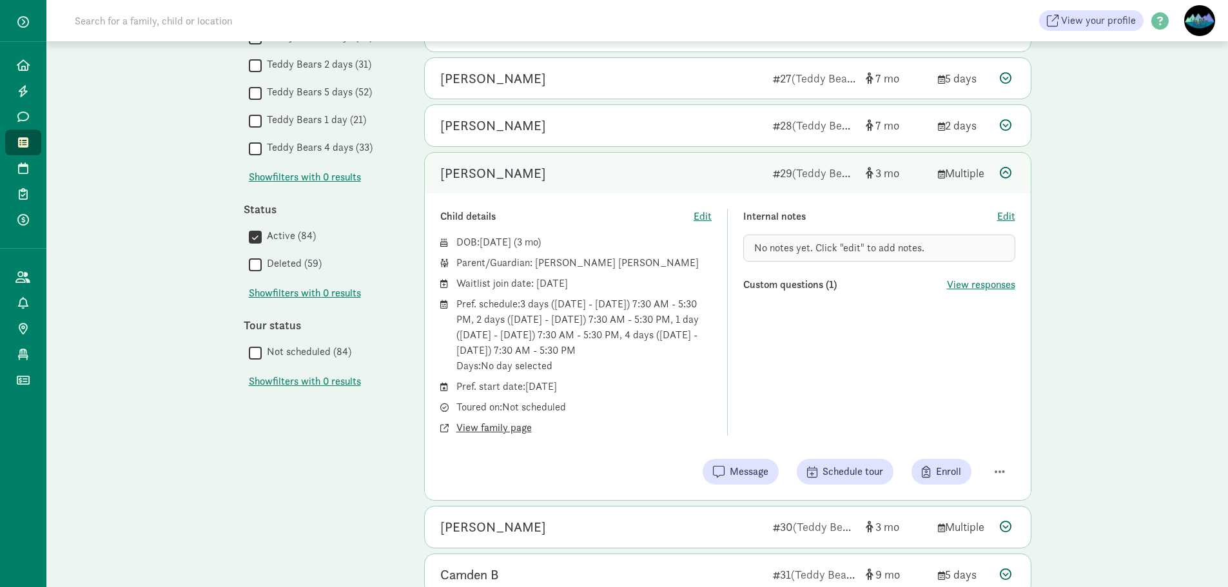  I want to click on div: 28, so click(814, 125).